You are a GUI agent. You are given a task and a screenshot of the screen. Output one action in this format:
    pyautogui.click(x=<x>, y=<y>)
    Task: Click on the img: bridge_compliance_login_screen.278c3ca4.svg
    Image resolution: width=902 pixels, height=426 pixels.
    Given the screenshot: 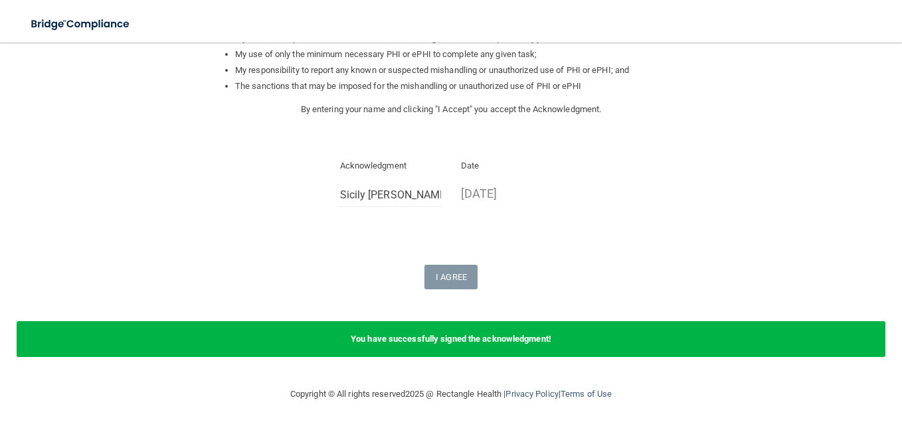 What is the action you would take?
    pyautogui.click(x=81, y=24)
    